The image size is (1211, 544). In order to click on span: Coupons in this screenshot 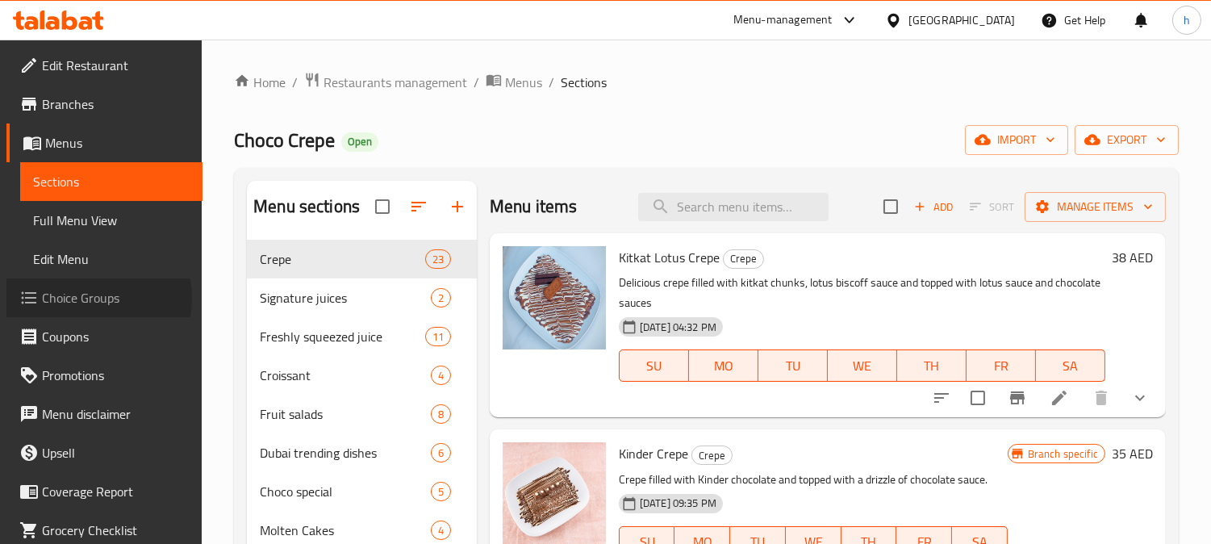, I will do `click(115, 336)`.